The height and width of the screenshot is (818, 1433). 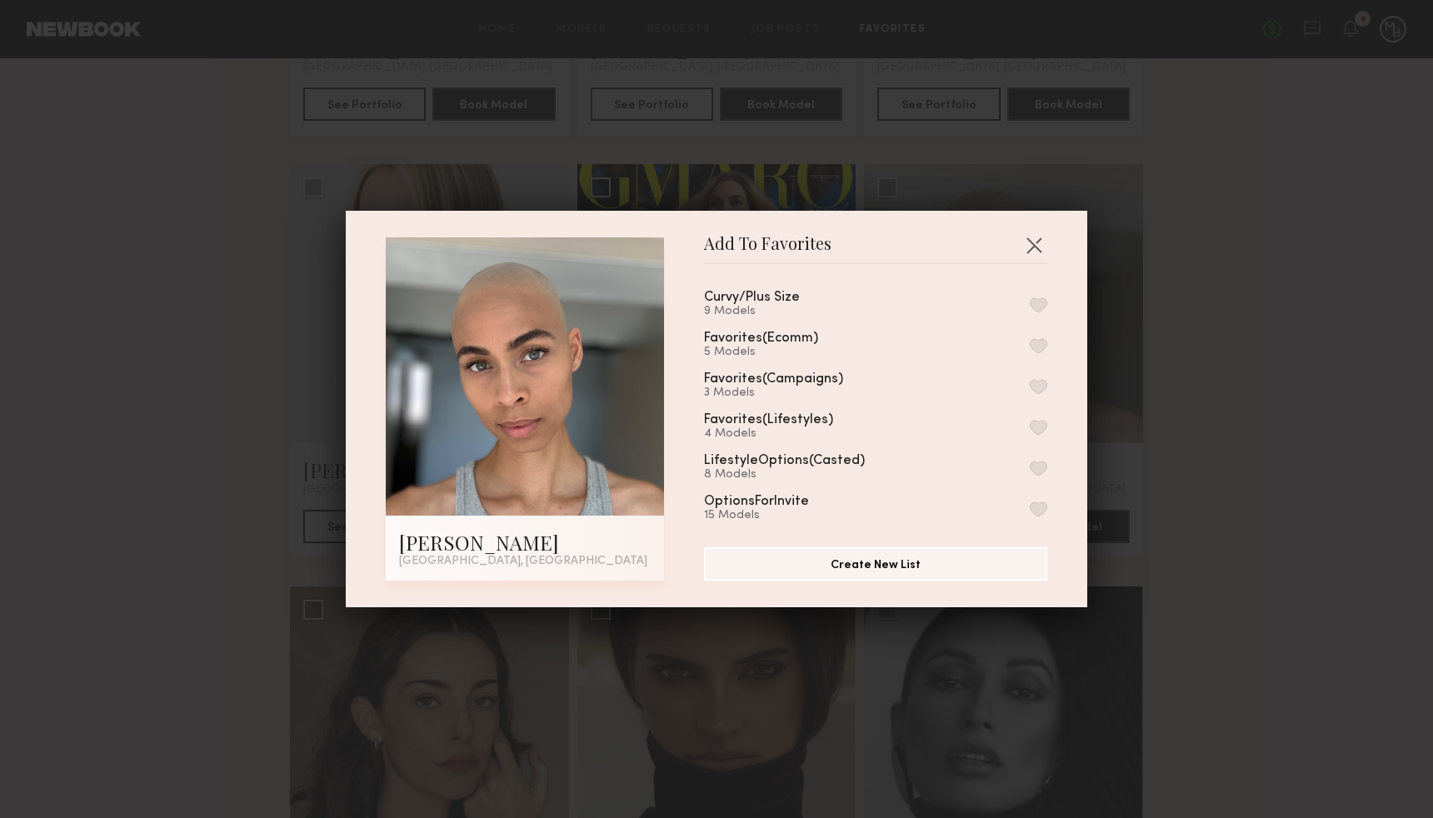 What do you see at coordinates (784, 461) in the screenshot?
I see `div: LifestyleOptions(Casted)` at bounding box center [784, 461].